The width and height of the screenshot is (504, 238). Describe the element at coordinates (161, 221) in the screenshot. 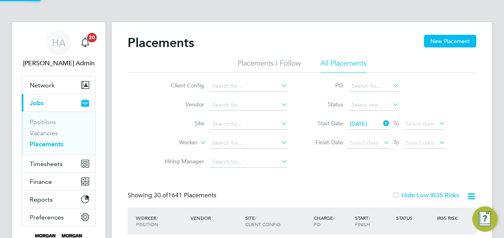

I see `div: Worker` at that location.